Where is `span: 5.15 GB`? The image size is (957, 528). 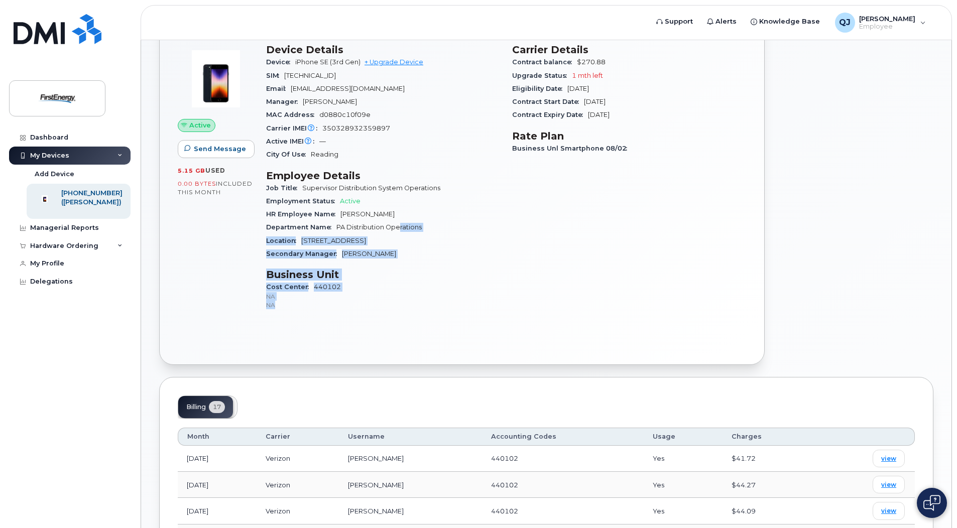 span: 5.15 GB is located at coordinates (191, 171).